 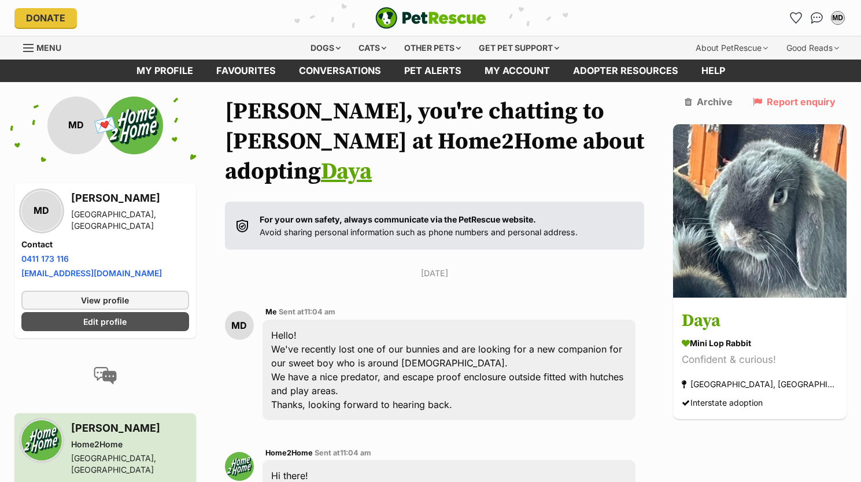 I want to click on div: Other pets, so click(x=433, y=48).